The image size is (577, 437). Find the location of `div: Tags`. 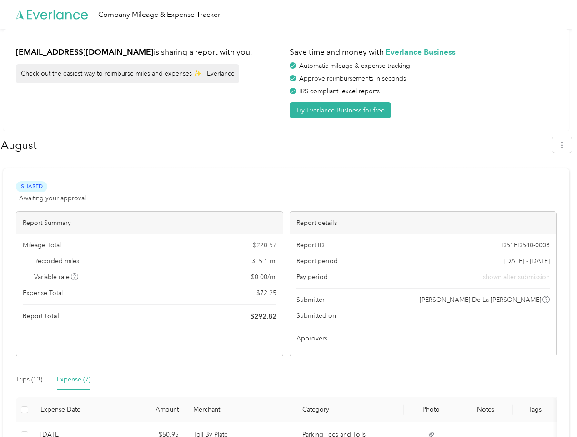

div: Tags is located at coordinates (535, 409).